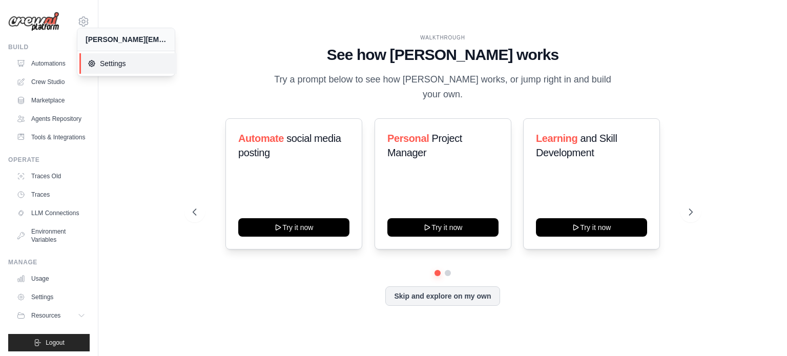 Image resolution: width=787 pixels, height=356 pixels. What do you see at coordinates (443, 37) in the screenshot?
I see `div: WALKTHROUGH` at bounding box center [443, 37].